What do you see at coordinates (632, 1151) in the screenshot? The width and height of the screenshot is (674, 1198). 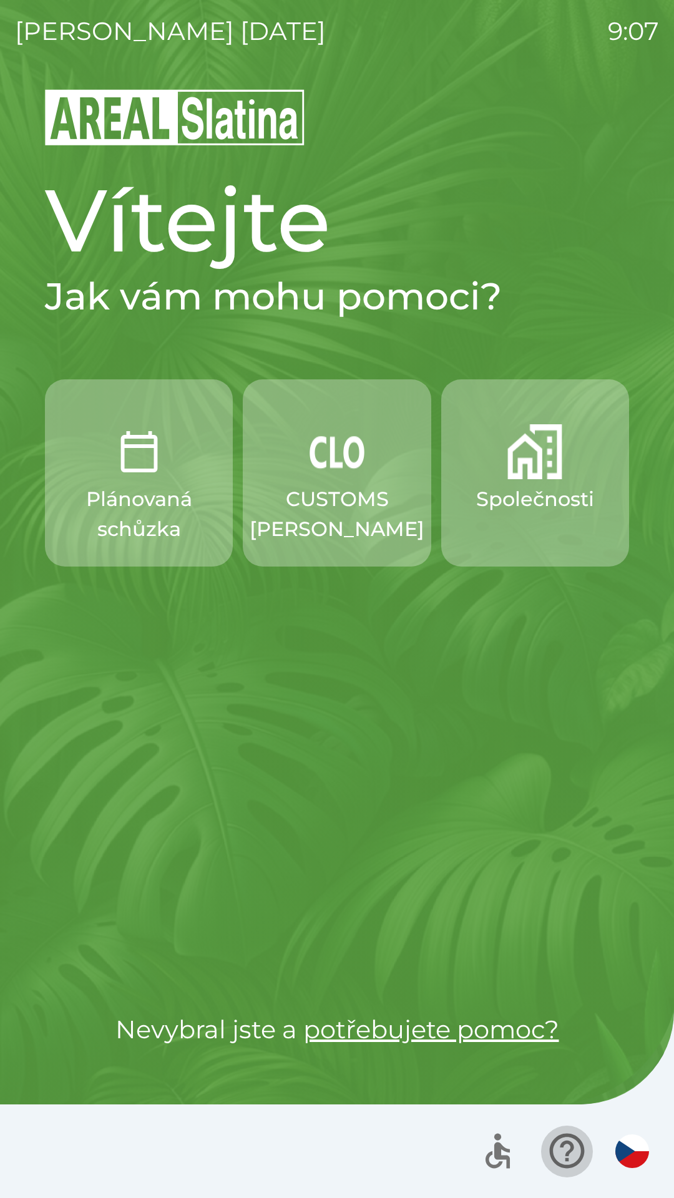 I see `img: cs flag` at bounding box center [632, 1151].